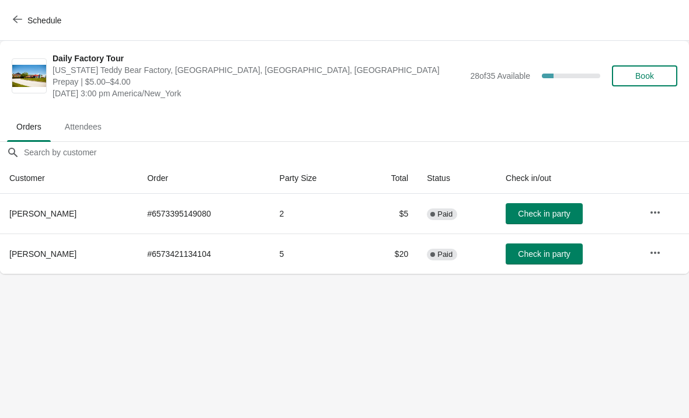  I want to click on span: Book, so click(645, 76).